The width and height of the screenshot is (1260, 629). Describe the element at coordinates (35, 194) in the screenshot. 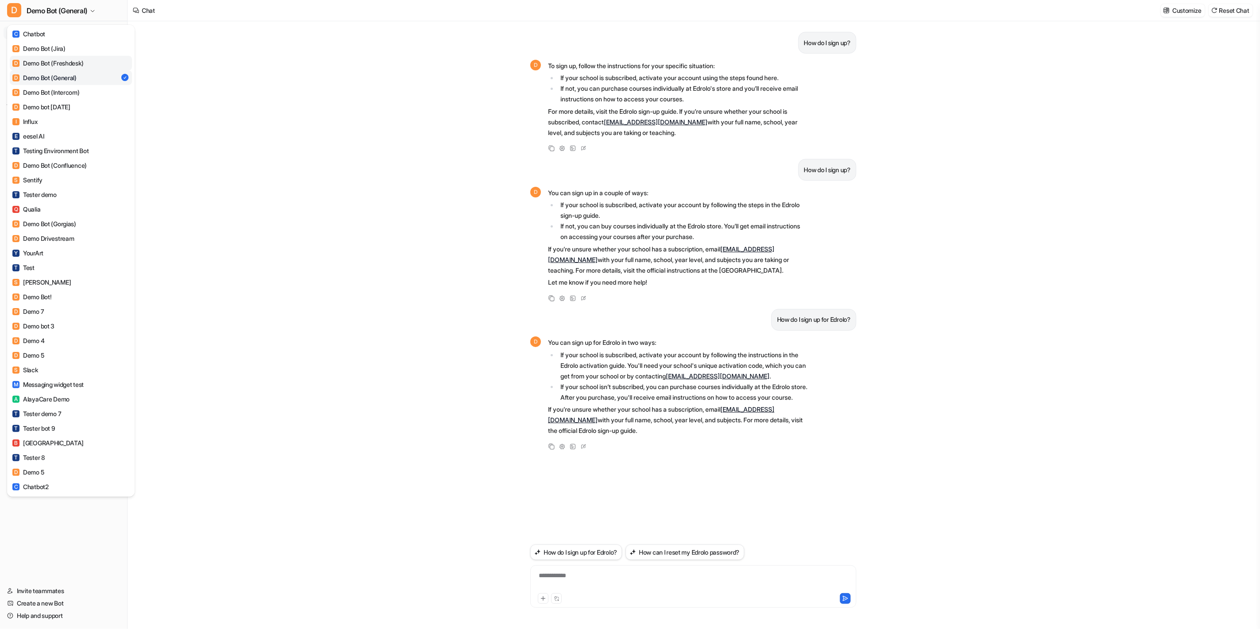

I see `div: Tester demo` at that location.